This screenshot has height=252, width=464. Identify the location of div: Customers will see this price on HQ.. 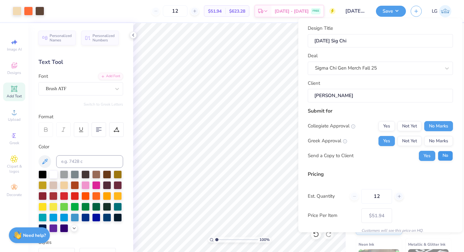
(380, 230).